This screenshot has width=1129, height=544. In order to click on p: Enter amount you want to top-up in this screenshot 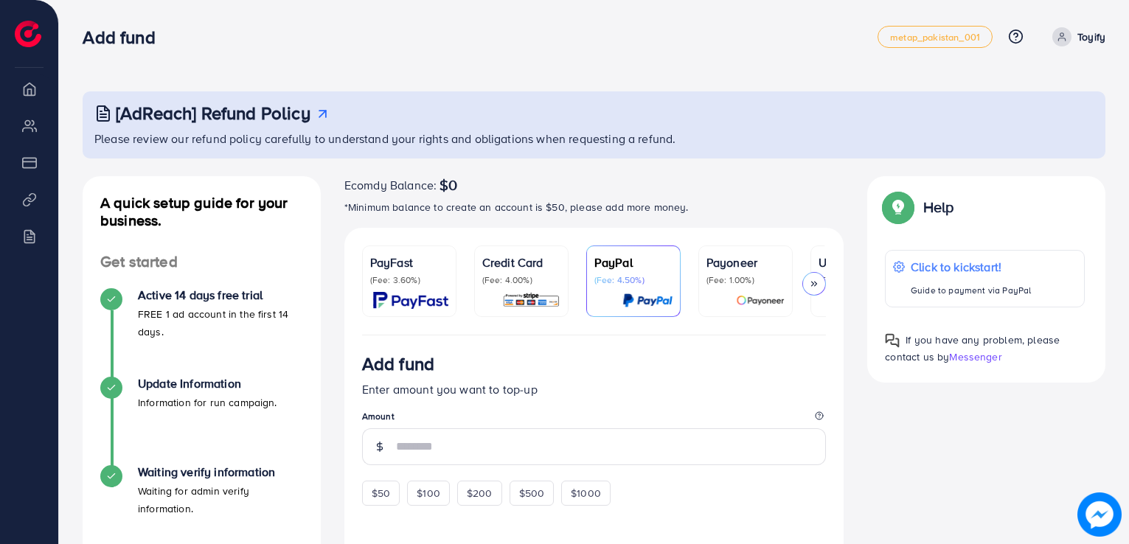, I will do `click(594, 389)`.